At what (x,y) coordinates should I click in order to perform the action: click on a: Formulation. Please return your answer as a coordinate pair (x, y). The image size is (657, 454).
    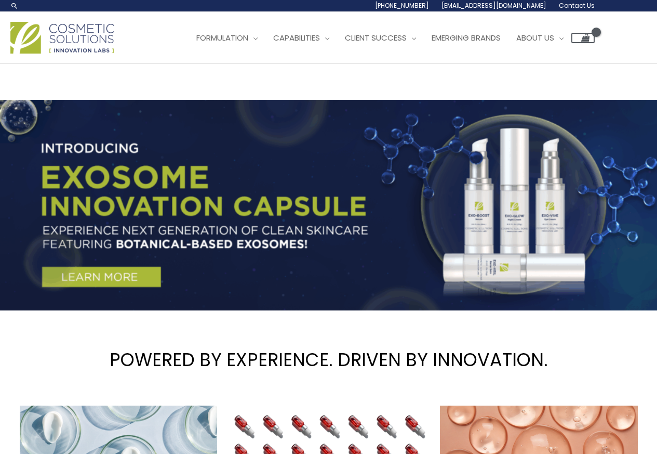
    Looking at the image, I should click on (227, 38).